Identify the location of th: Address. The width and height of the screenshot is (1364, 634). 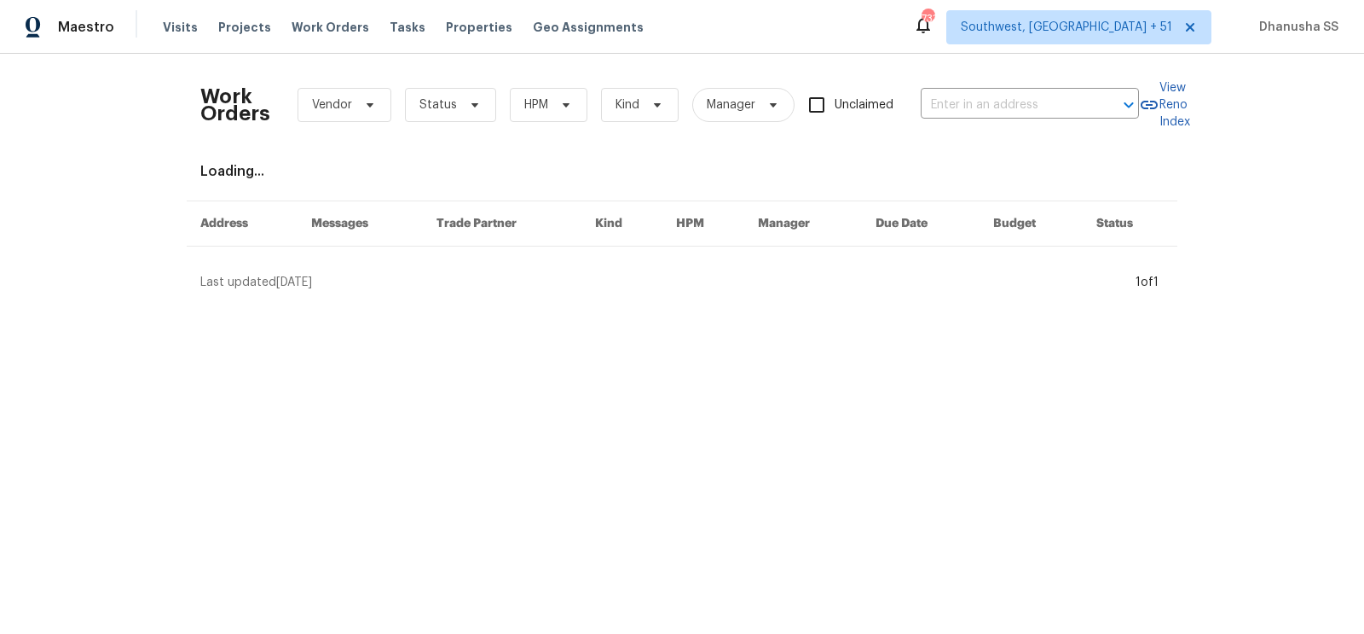
(242, 223).